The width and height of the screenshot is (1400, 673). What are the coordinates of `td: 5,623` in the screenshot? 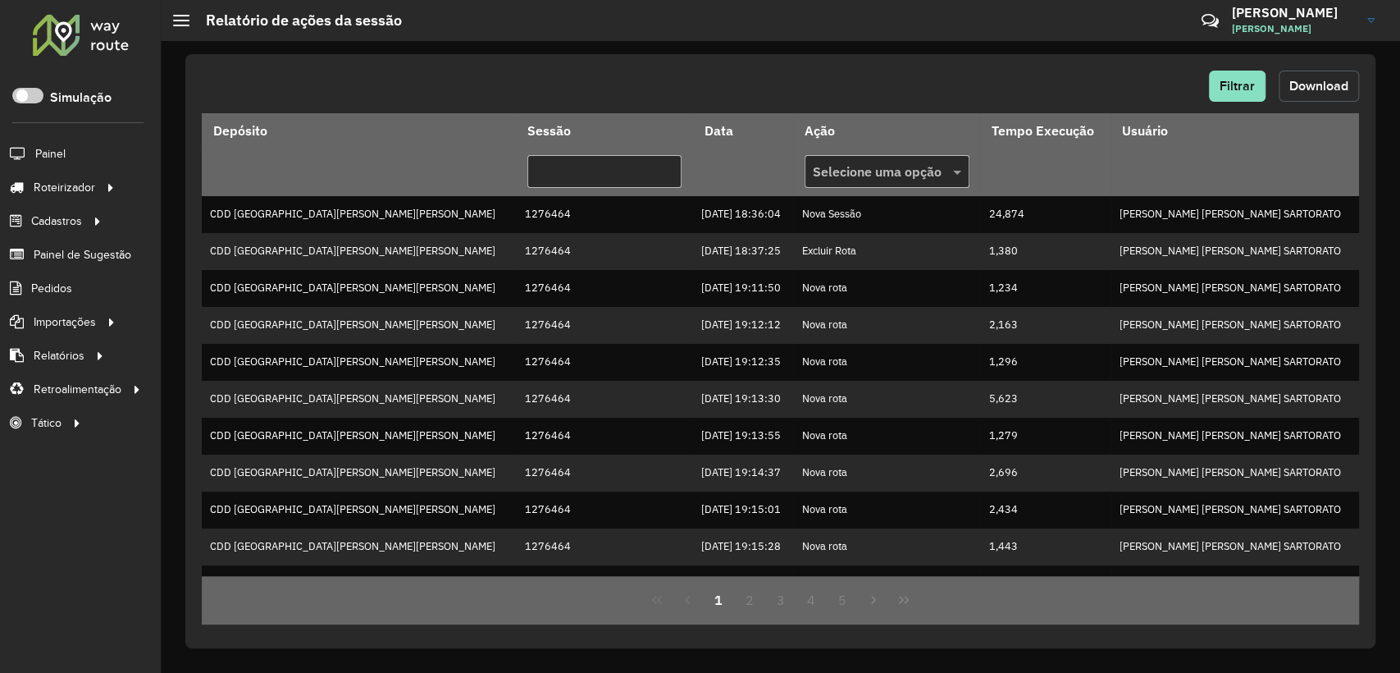 It's located at (1045, 399).